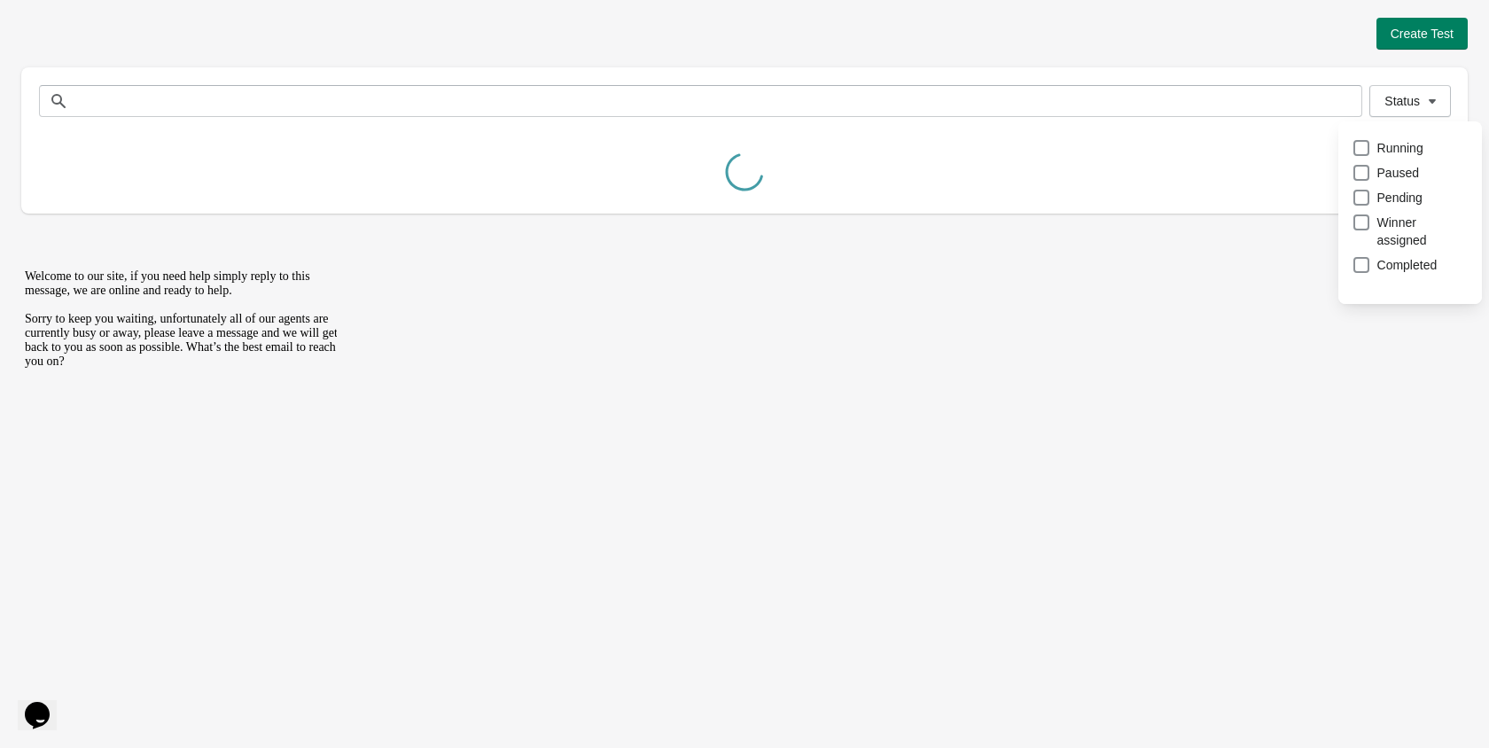 The width and height of the screenshot is (1489, 748). I want to click on span: Welcome to our site, if you need help simply reply to this message, we are online and ready to help., so click(150, 20).